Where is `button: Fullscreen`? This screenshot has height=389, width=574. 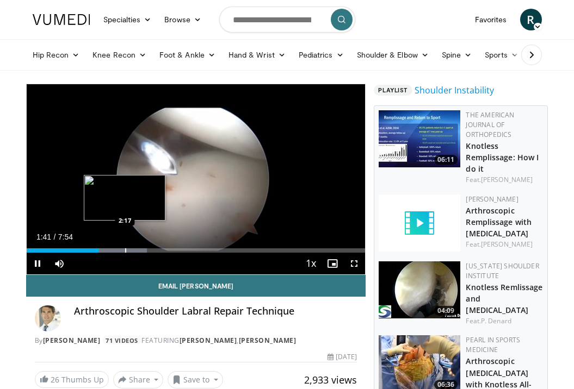 button: Fullscreen is located at coordinates (354, 264).